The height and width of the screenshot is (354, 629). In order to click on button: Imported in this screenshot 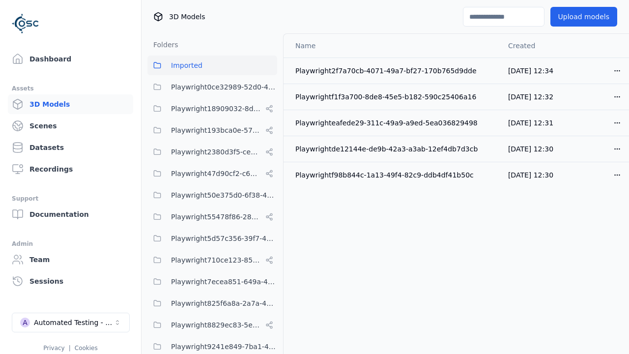, I will do `click(212, 65)`.